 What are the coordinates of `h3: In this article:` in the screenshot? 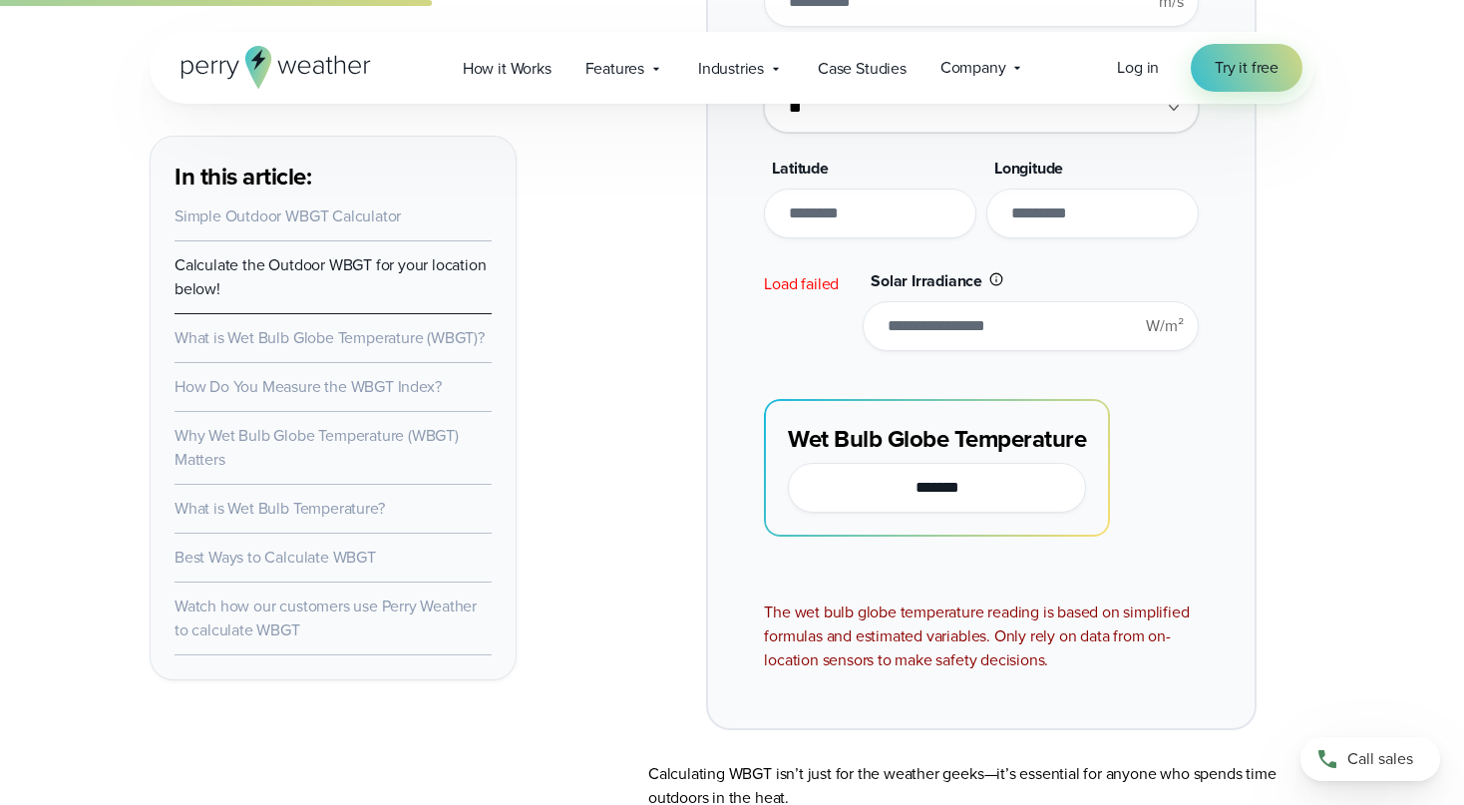 It's located at (333, 176).